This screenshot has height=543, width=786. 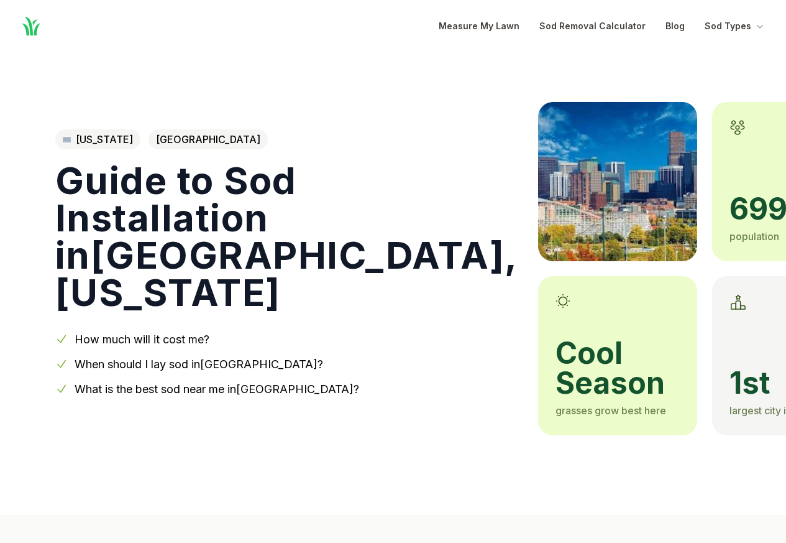 What do you see at coordinates (67, 139) in the screenshot?
I see `img: Colorado state outline` at bounding box center [67, 139].